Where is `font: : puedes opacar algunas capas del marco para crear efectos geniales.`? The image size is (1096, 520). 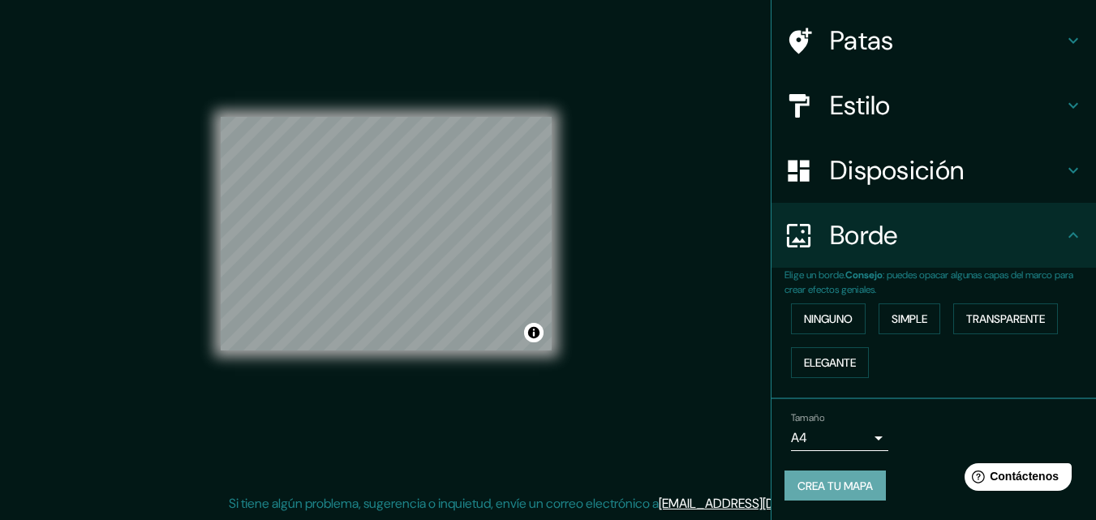 font: : puedes opacar algunas capas del marco para crear efectos geniales. is located at coordinates (929, 282).